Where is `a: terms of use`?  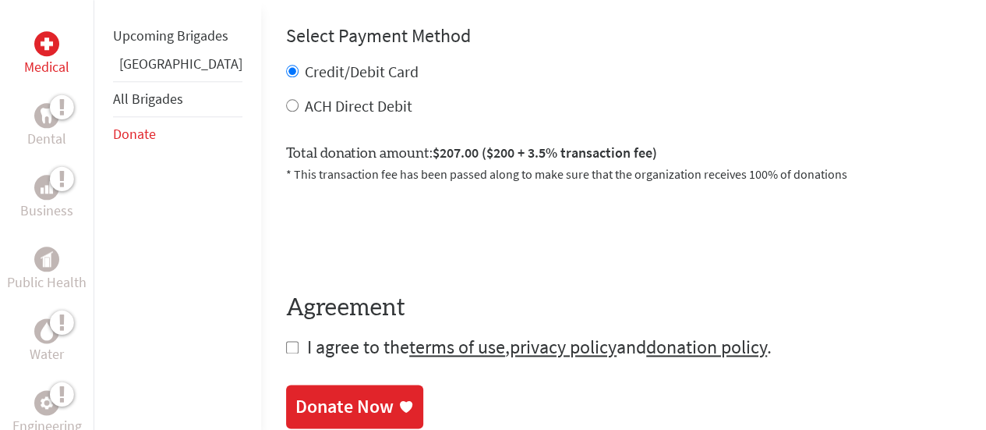
a: terms of use is located at coordinates (457, 346).